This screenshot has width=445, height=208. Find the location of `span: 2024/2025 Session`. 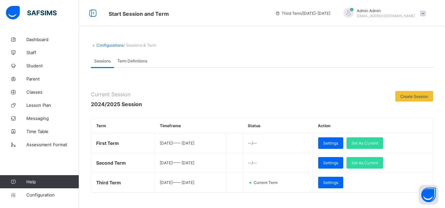

span: 2024/2025 Session is located at coordinates (116, 104).